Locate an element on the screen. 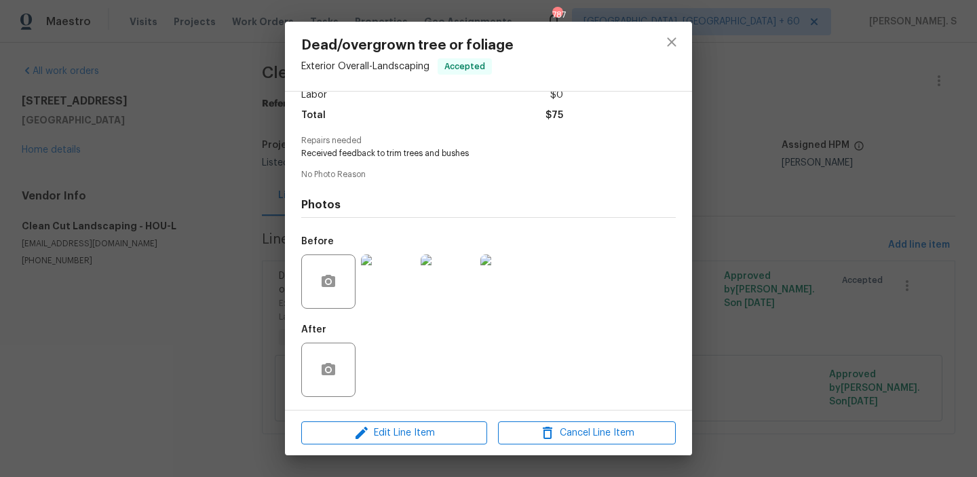 The width and height of the screenshot is (977, 477). span: $0 is located at coordinates (556, 95).